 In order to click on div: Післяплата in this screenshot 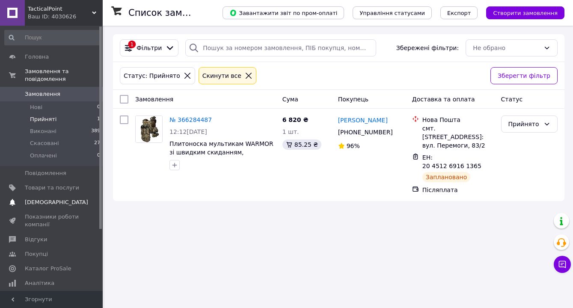, I will do `click(459, 190)`.